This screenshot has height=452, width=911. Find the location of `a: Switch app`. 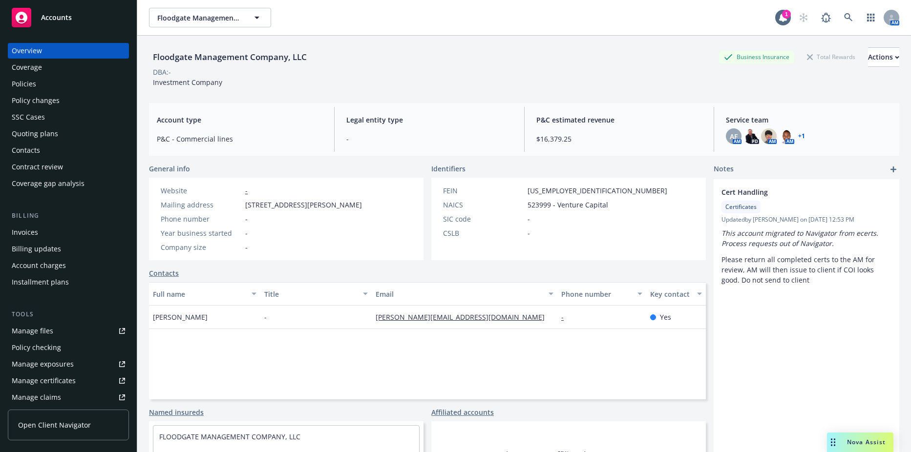

a: Switch app is located at coordinates (871, 18).